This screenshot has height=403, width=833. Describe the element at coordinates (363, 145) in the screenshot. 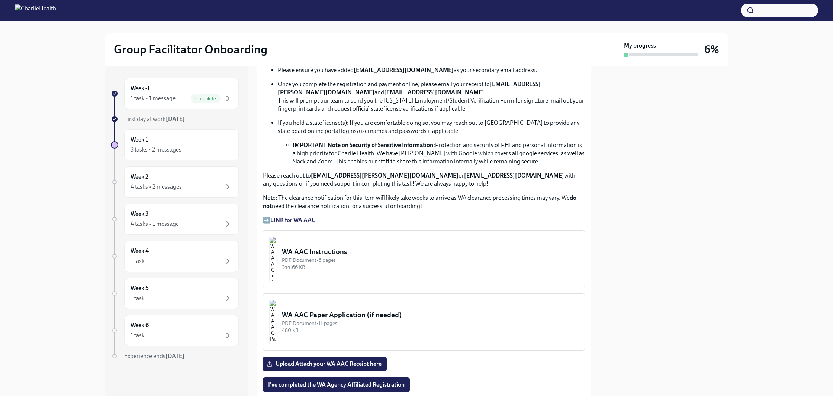

I see `strong: IMPORTANT Note on Security of Sensitive Information:` at that location.